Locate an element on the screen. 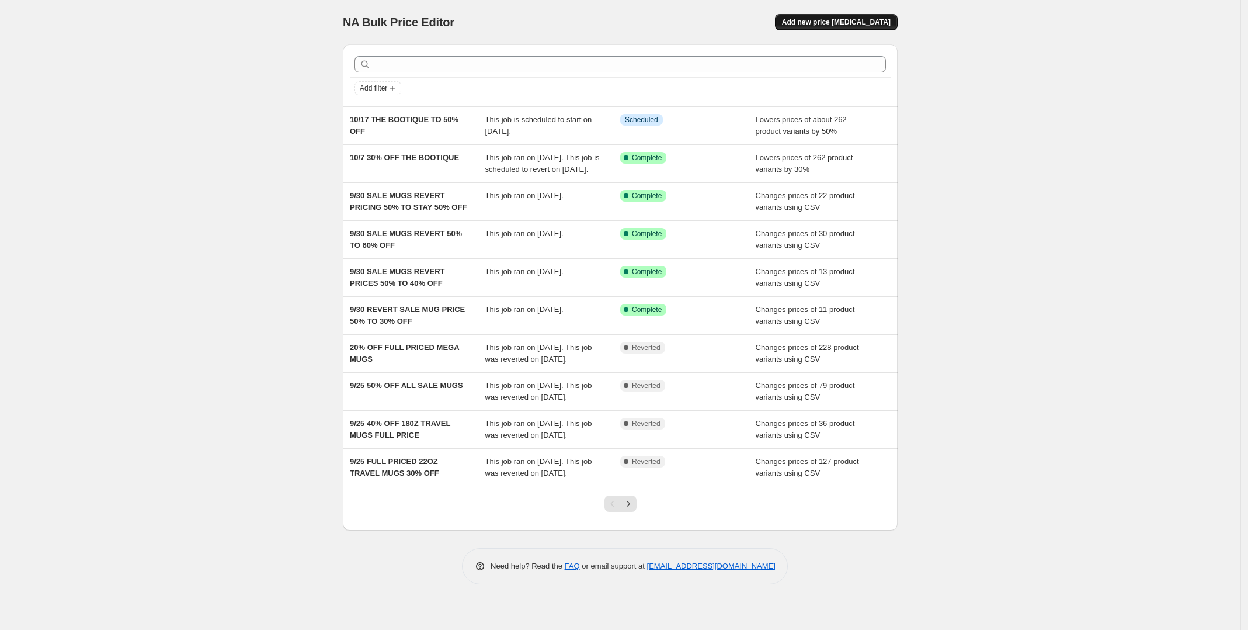  span: Changes prices of 79 product variants using CSV is located at coordinates (805, 391).